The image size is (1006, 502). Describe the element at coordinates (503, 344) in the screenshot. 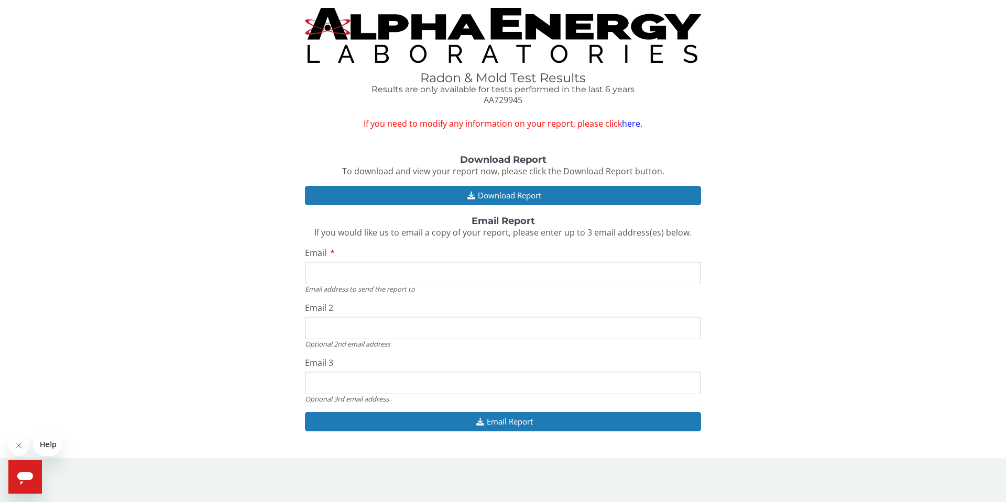

I see `div: Optional 2nd email address` at that location.